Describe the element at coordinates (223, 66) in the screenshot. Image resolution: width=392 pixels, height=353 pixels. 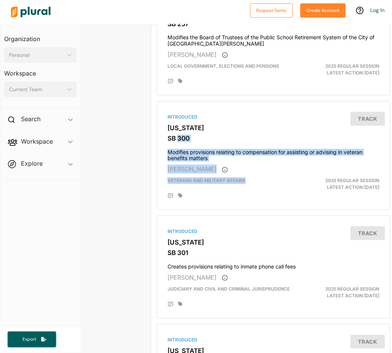
I see `span: Local Government, Elections and Pensions` at that location.